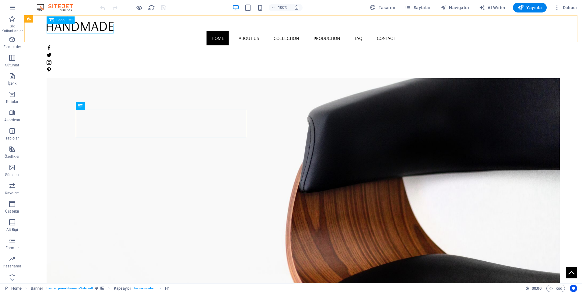  I want to click on div: Tasarım (Ctrl+Alt+Y), so click(382, 8).